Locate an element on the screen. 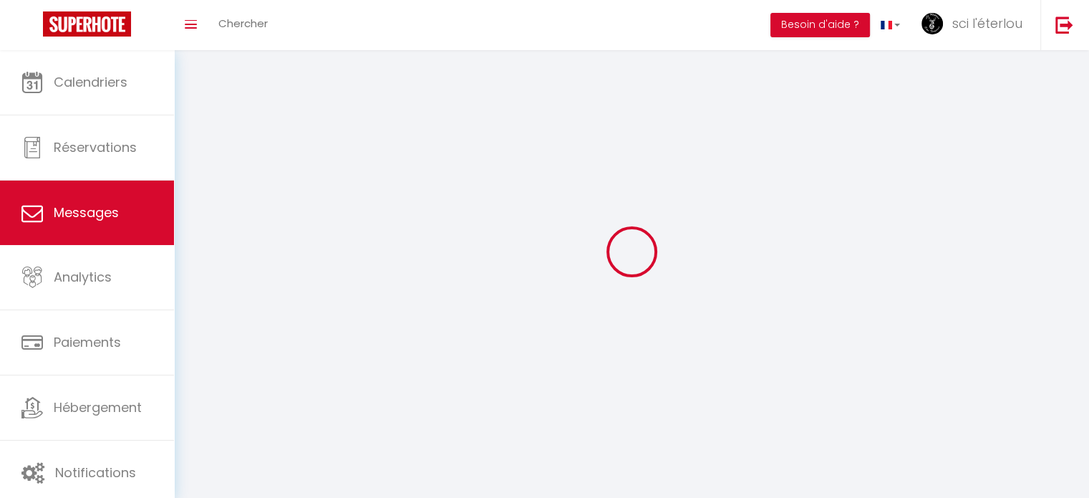  img: Super Booking is located at coordinates (87, 24).